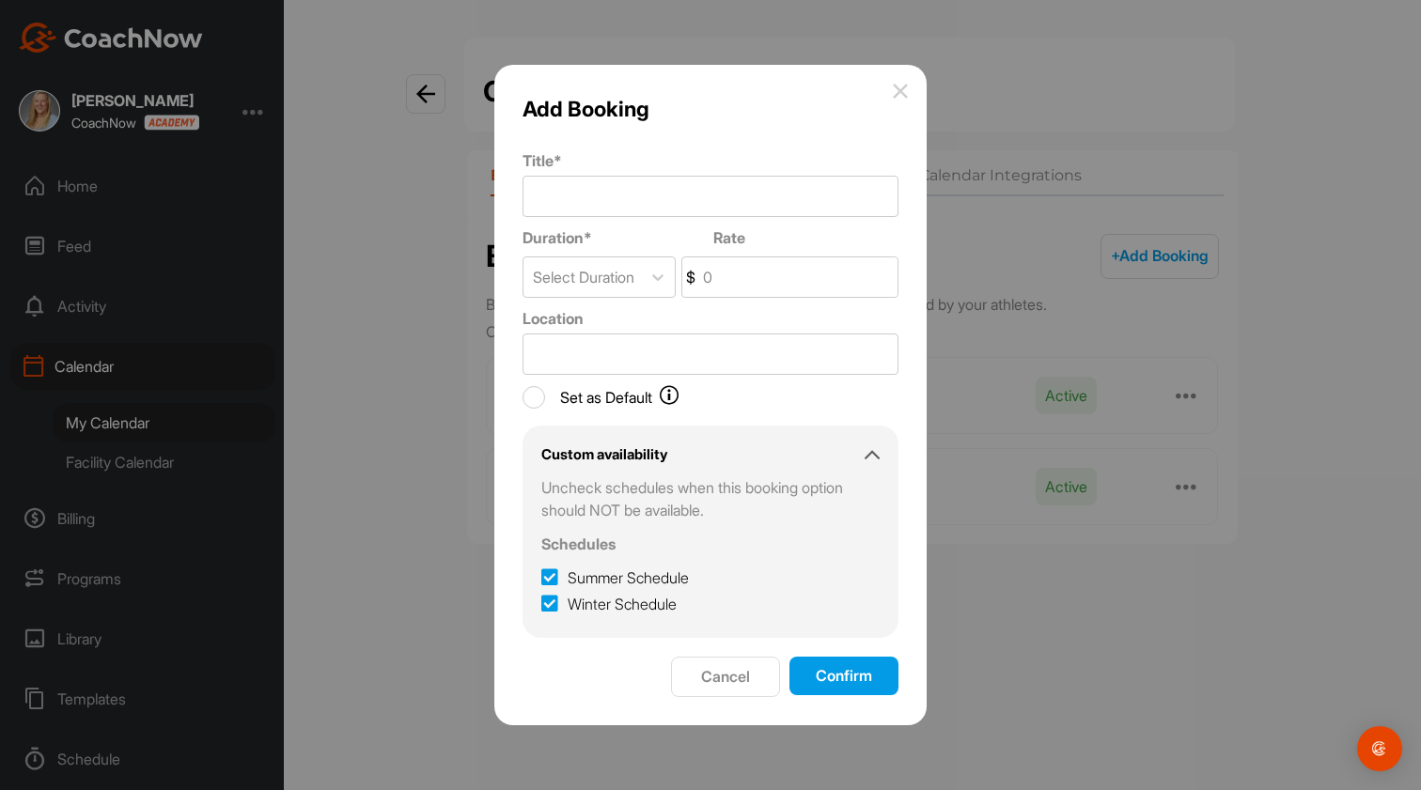 Image resolution: width=1421 pixels, height=790 pixels. What do you see at coordinates (710, 499) in the screenshot?
I see `p: Uncheck schedules when this booking option should NOT be available.` at bounding box center [710, 499].